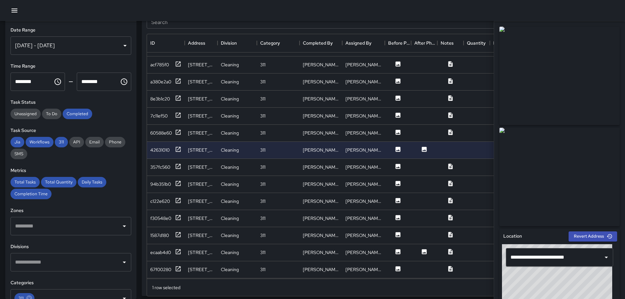 This screenshot has width=625, height=299. I want to click on div: 75 Florida Avenue Northeast, so click(201, 252).